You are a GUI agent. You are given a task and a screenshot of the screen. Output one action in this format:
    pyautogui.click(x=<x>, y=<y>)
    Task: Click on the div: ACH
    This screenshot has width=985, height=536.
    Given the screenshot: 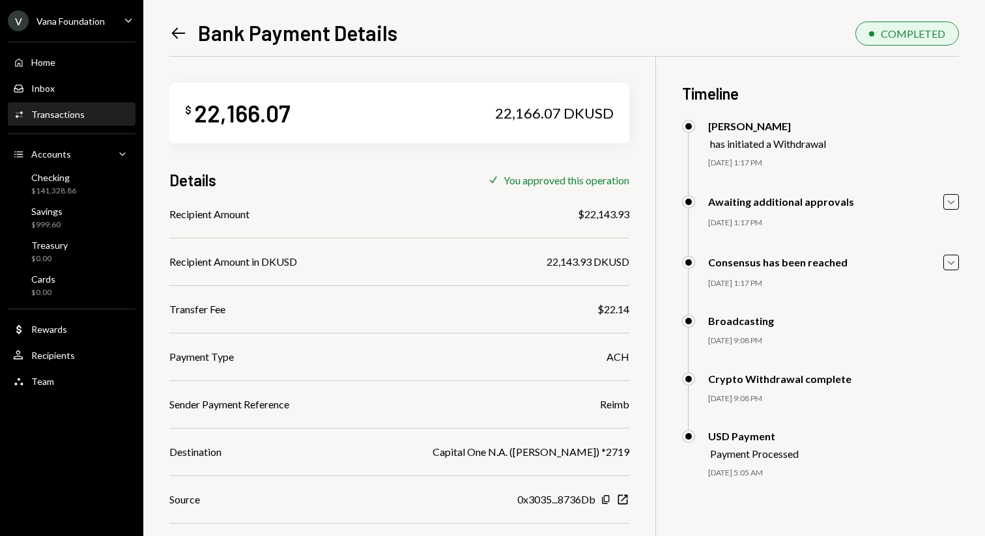 What is the action you would take?
    pyautogui.click(x=618, y=357)
    